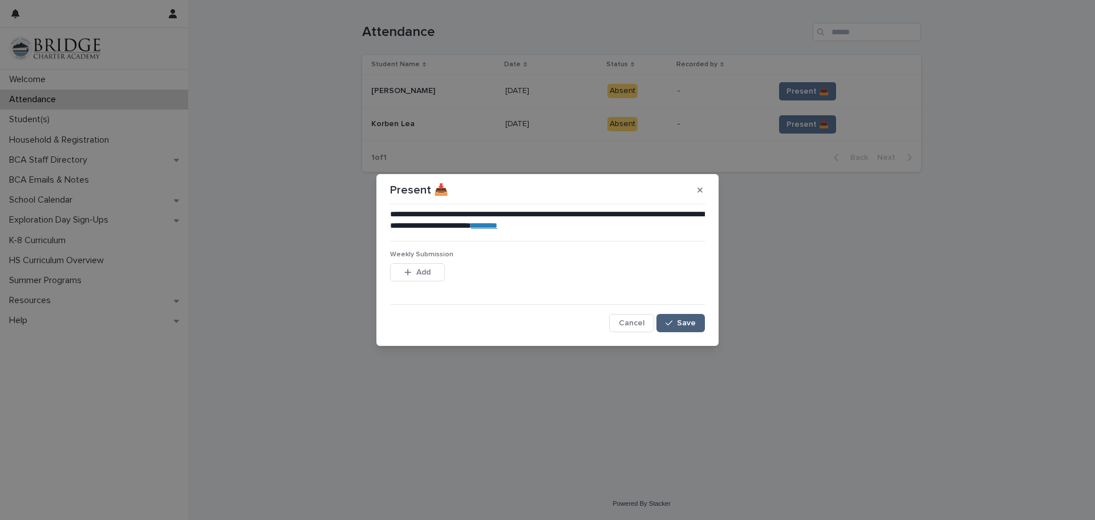 Image resolution: width=1095 pixels, height=520 pixels. What do you see at coordinates (423, 272) in the screenshot?
I see `span: Add` at bounding box center [423, 272].